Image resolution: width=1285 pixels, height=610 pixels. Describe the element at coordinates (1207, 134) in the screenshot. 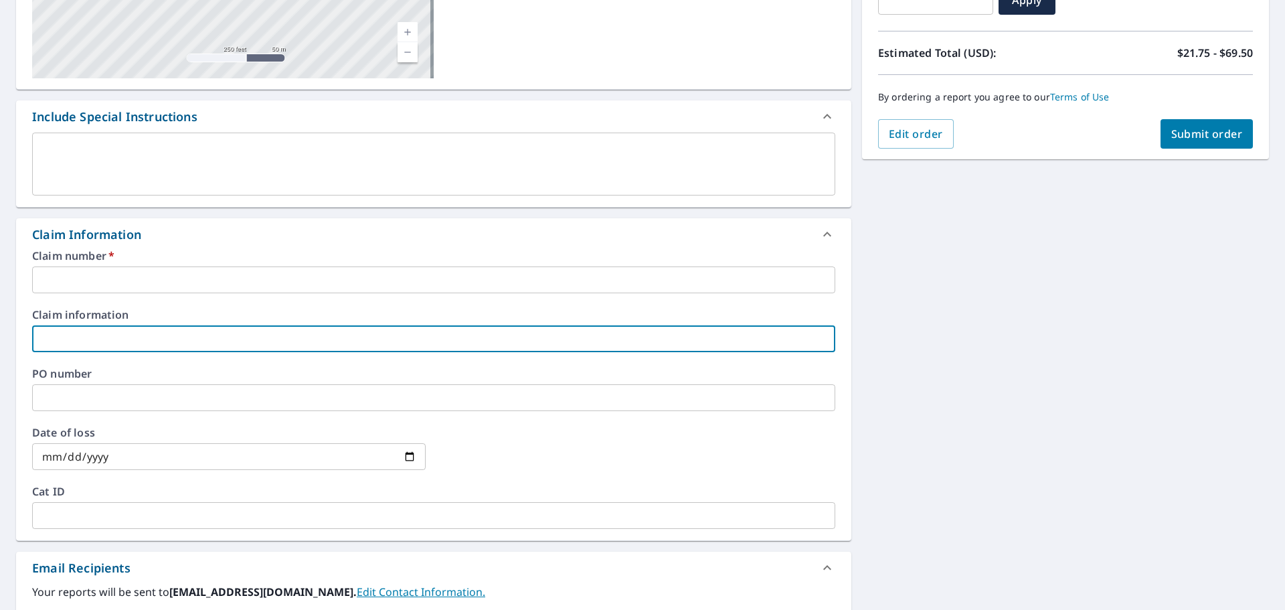

I see `span: Submit order` at that location.